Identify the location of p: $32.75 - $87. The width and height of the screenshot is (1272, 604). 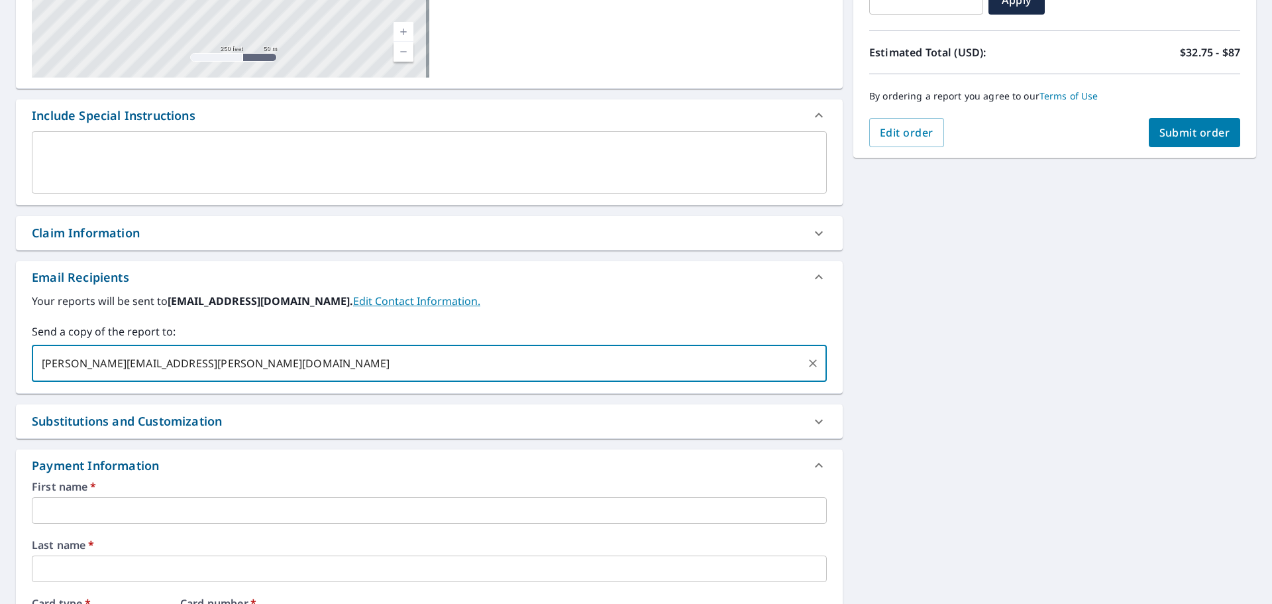
(1210, 52).